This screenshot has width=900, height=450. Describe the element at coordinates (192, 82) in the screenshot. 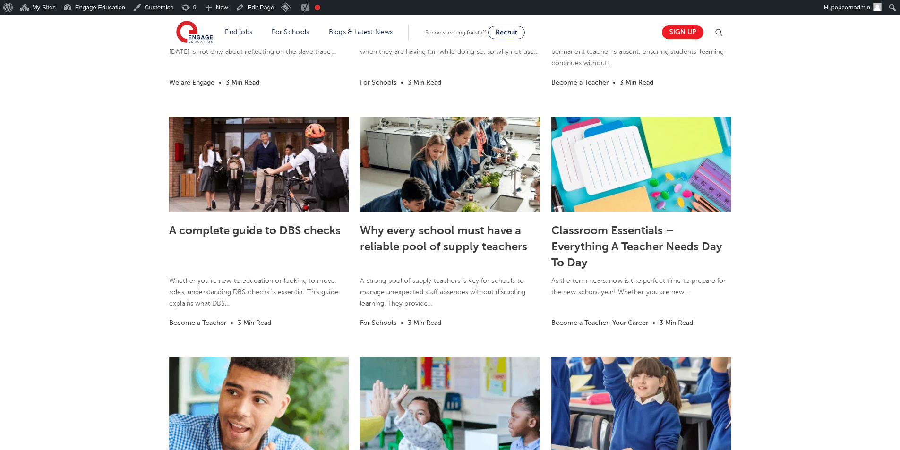

I see `li: We are Engage` at that location.